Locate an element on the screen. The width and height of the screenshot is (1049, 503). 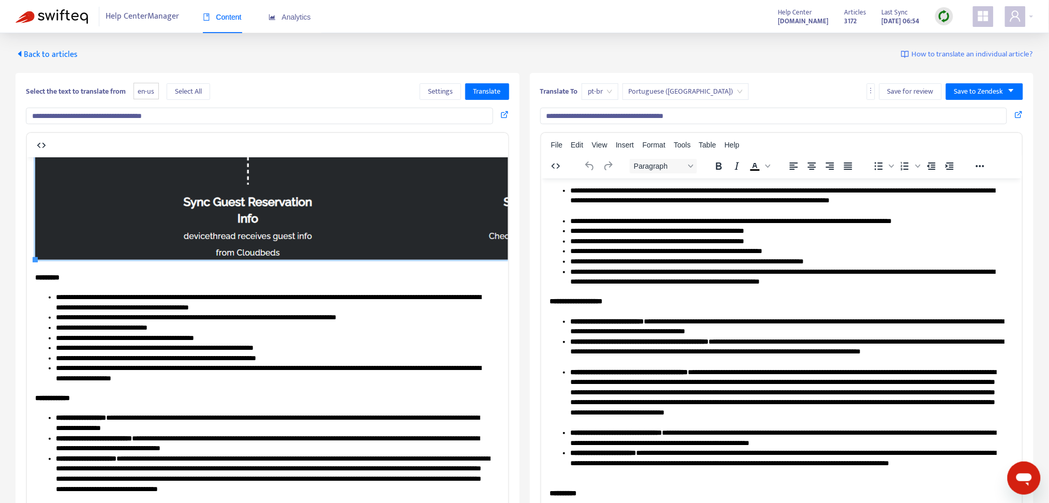
span: Back to articles is located at coordinates (47, 54).